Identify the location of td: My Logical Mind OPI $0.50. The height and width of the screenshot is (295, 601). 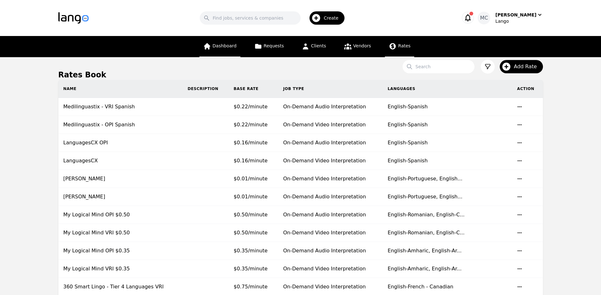
(121, 215).